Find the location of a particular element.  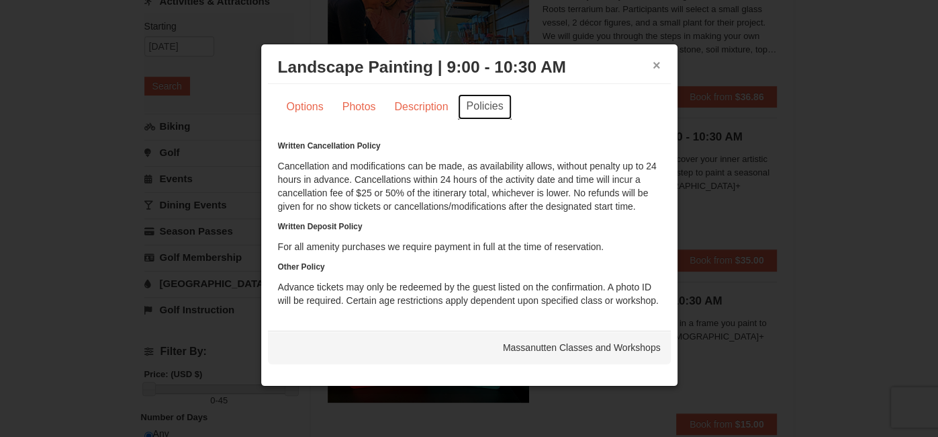

div: Cancellation and modifications can be made, as availability allows, without penalty up to 24 hour... is located at coordinates (470, 223).